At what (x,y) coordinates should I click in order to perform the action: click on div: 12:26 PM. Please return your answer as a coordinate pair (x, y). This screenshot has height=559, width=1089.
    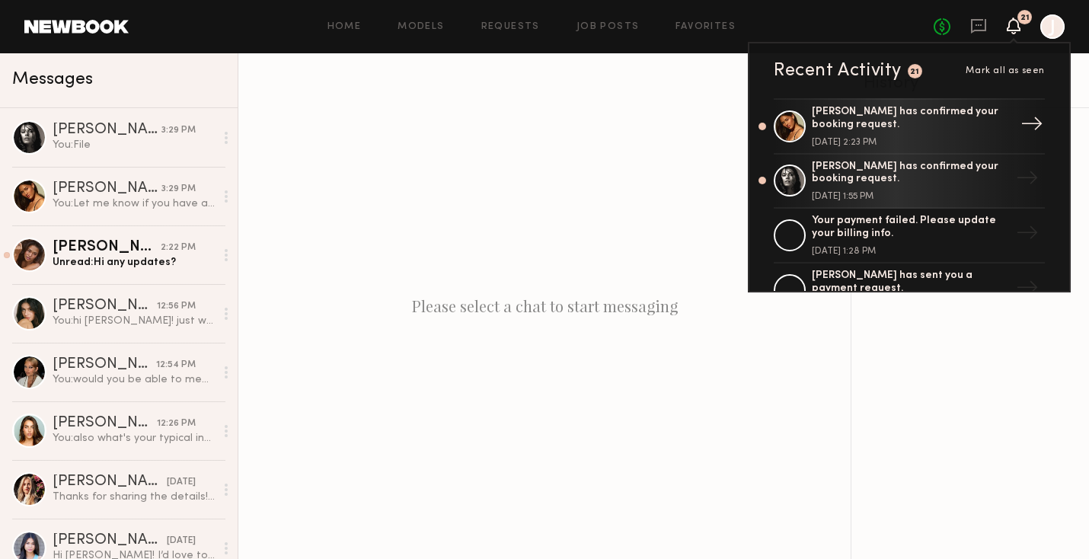
    Looking at the image, I should click on (176, 424).